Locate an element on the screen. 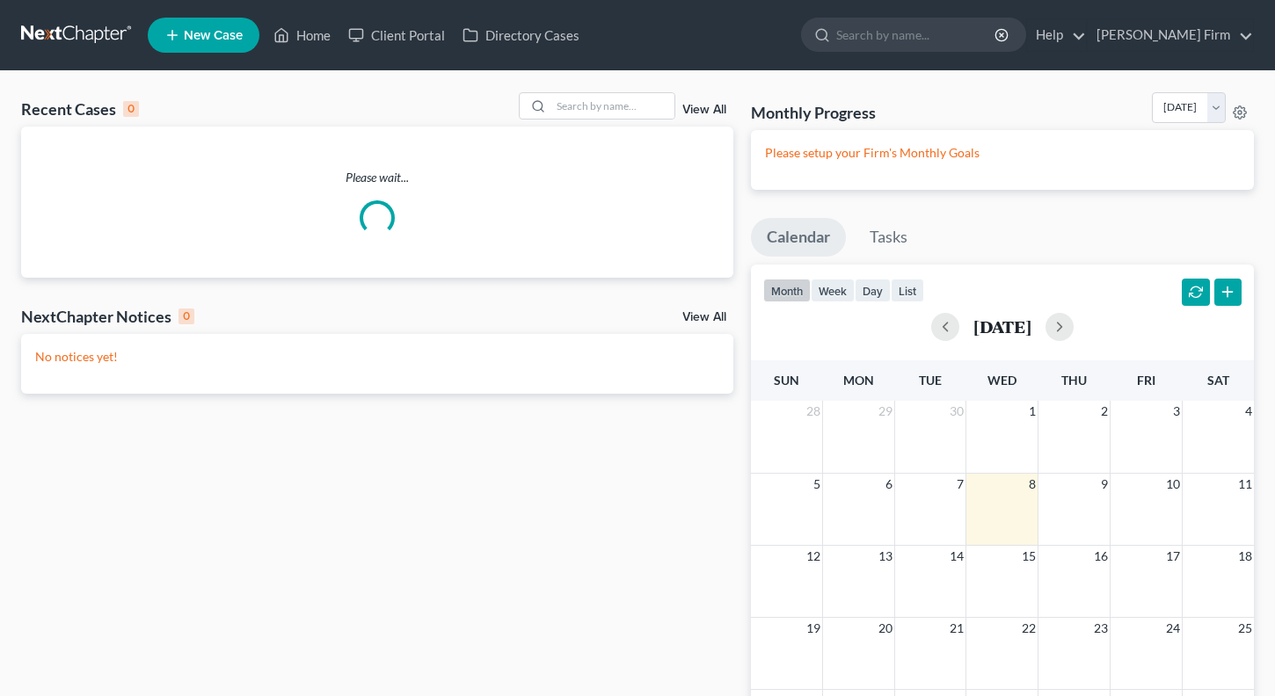  h3: Monthly Progress is located at coordinates (813, 113).